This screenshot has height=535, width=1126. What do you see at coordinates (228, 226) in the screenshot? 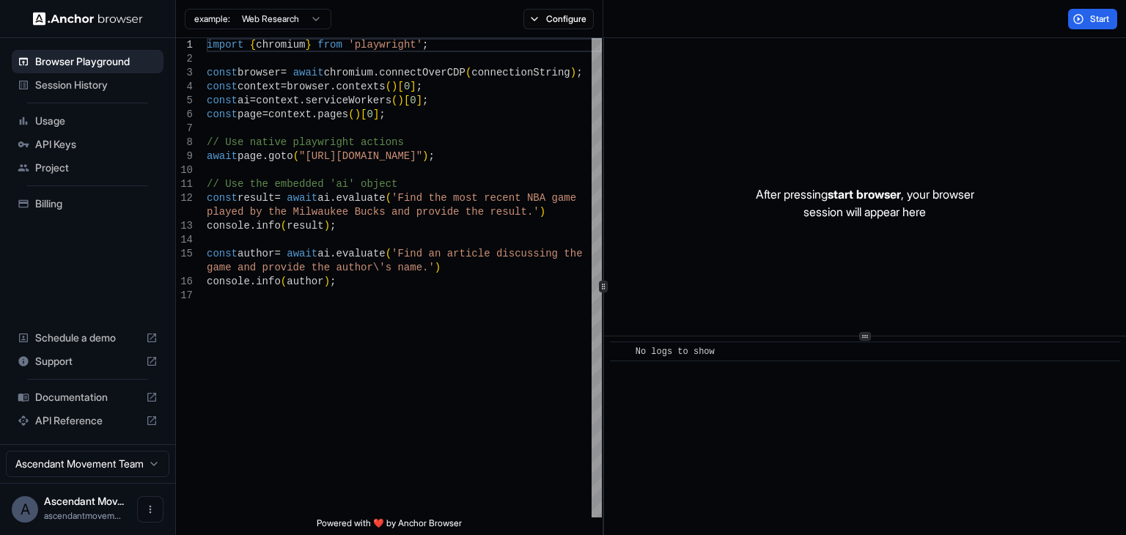
I see `span: console` at bounding box center [228, 226].